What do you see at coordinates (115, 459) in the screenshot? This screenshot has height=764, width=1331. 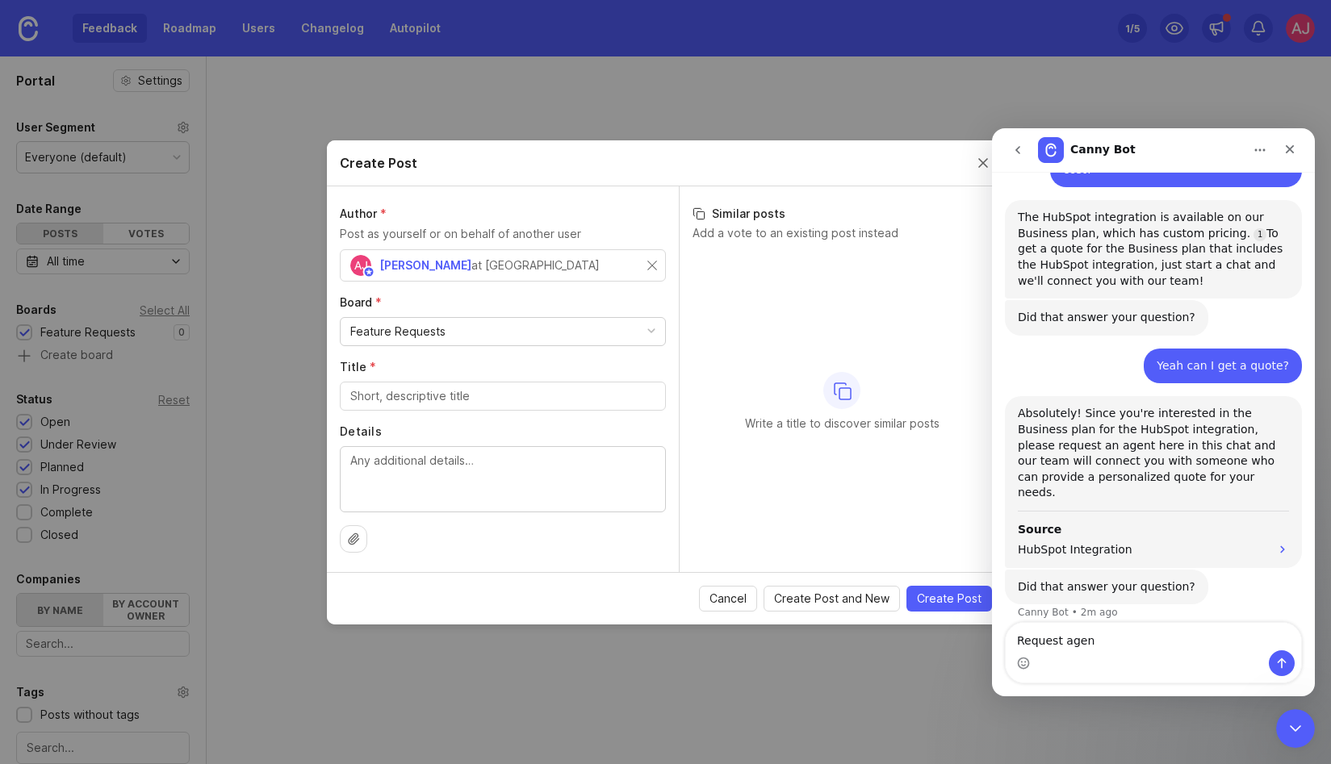 I see `div: Did that answer your question?Canny Bot • 2m ago` at bounding box center [115, 459].